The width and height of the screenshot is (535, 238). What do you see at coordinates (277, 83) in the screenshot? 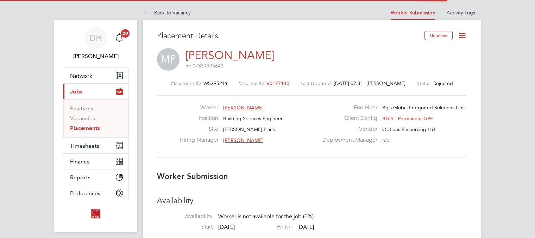
I see `span: V0177140` at bounding box center [277, 83].